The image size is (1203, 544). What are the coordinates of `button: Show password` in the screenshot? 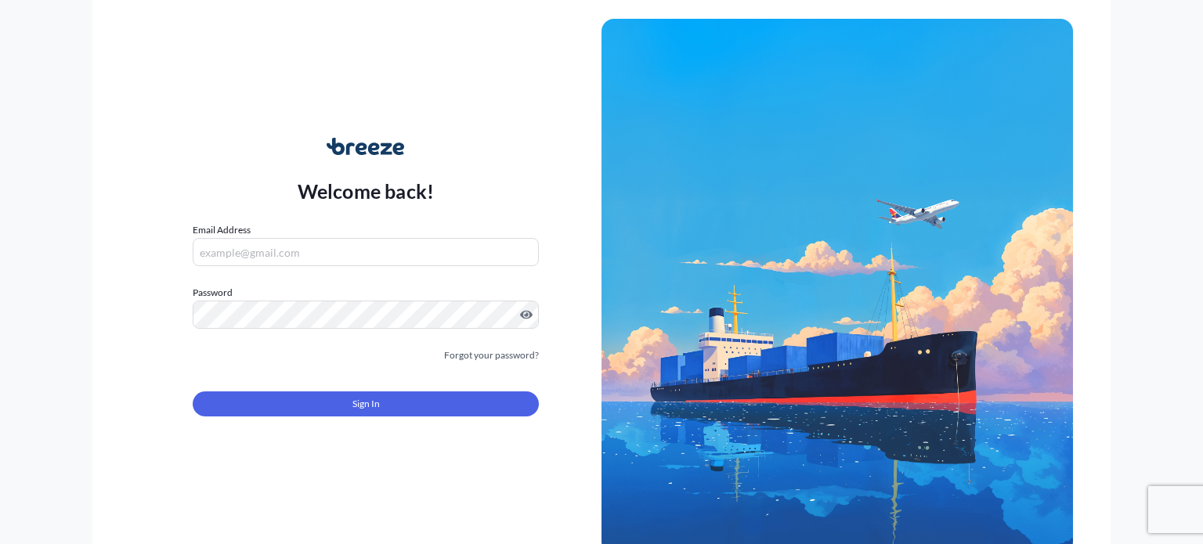 It's located at (526, 315).